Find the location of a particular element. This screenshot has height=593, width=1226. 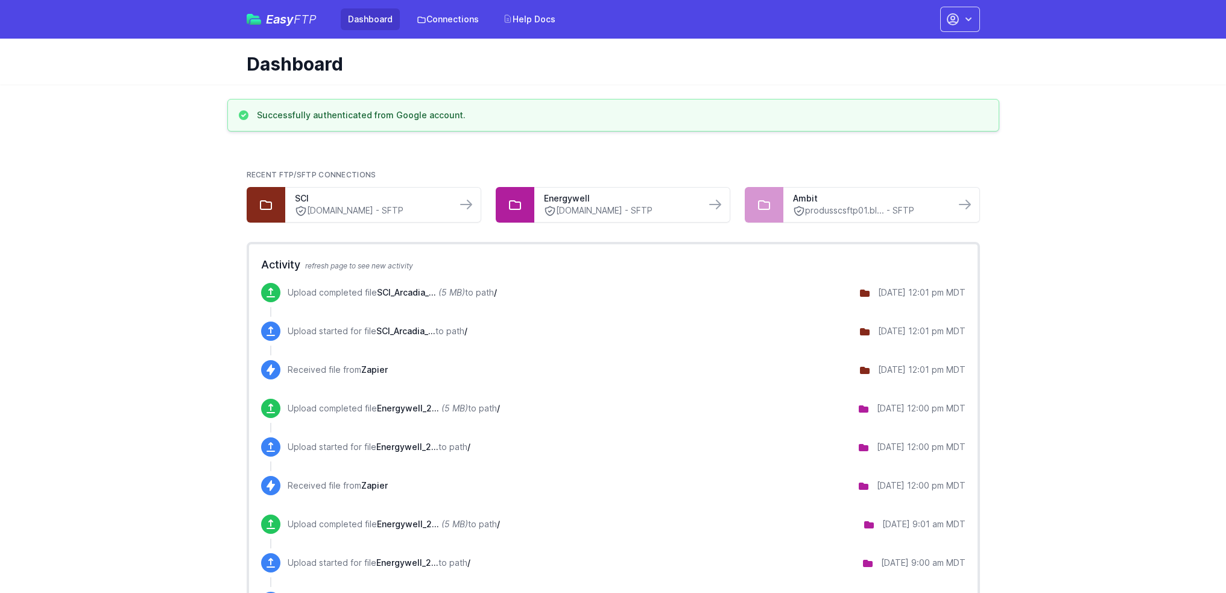

a: EasyFTP is located at coordinates (282, 19).